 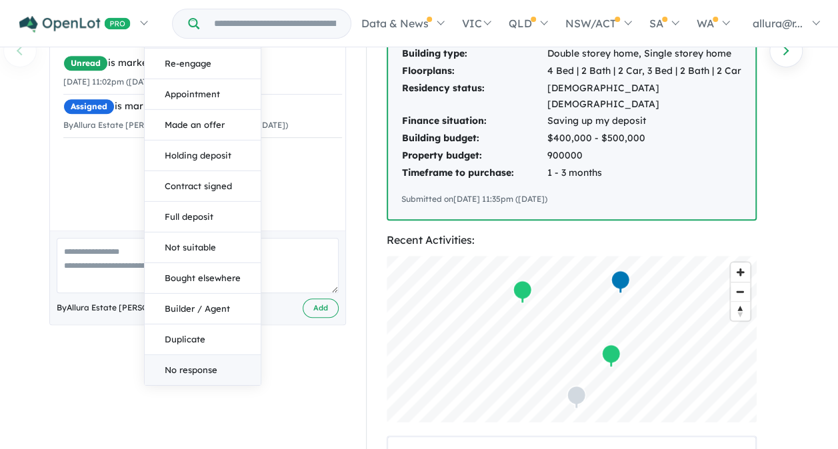 What do you see at coordinates (571, 240) in the screenshot?
I see `div: Recent Activities:` at bounding box center [571, 240].